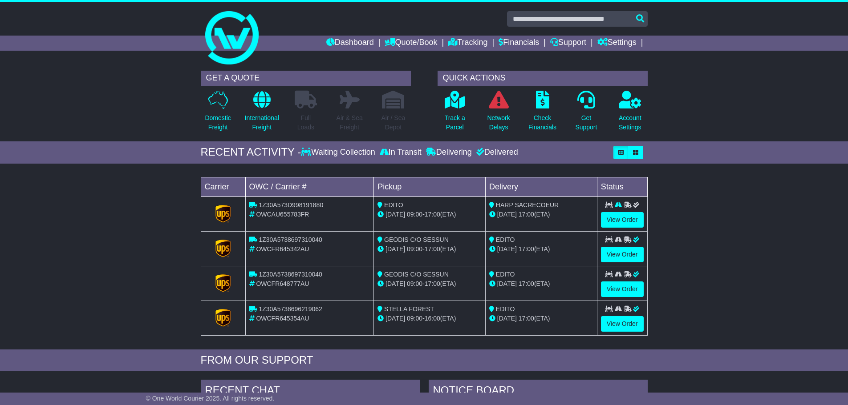 The image size is (848, 405). I want to click on p: Network Delays, so click(498, 123).